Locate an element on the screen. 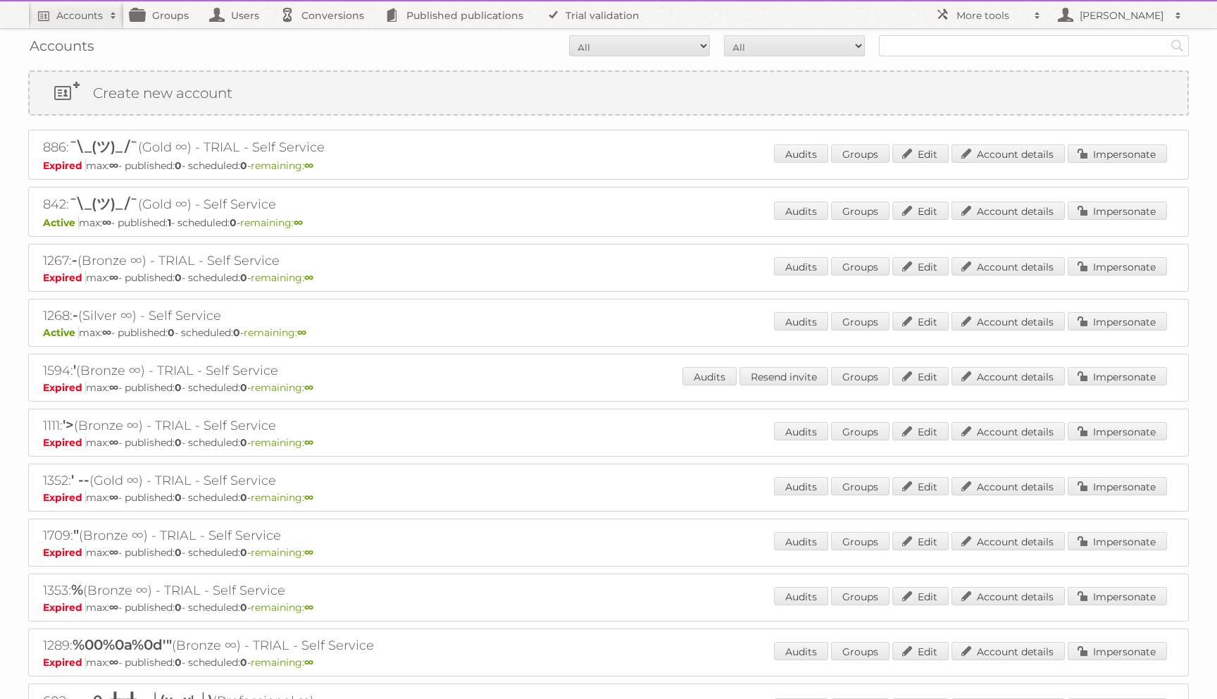 The image size is (1217, 699). h2: 1353: (Bronze ∞) - TRIAL - Self Service is located at coordinates (290, 590).